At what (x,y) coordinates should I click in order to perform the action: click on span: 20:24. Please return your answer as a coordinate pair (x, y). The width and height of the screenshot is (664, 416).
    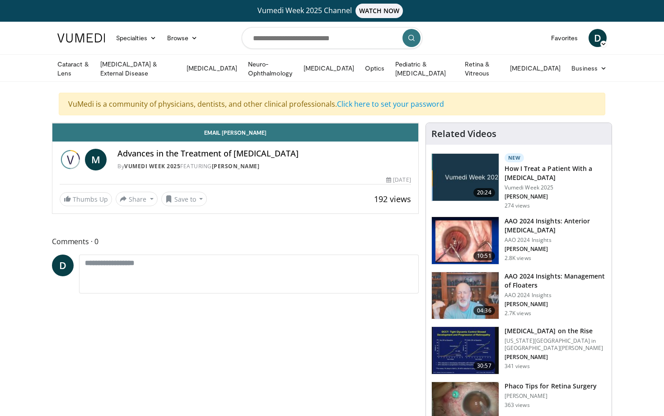
    Looking at the image, I should click on (484, 192).